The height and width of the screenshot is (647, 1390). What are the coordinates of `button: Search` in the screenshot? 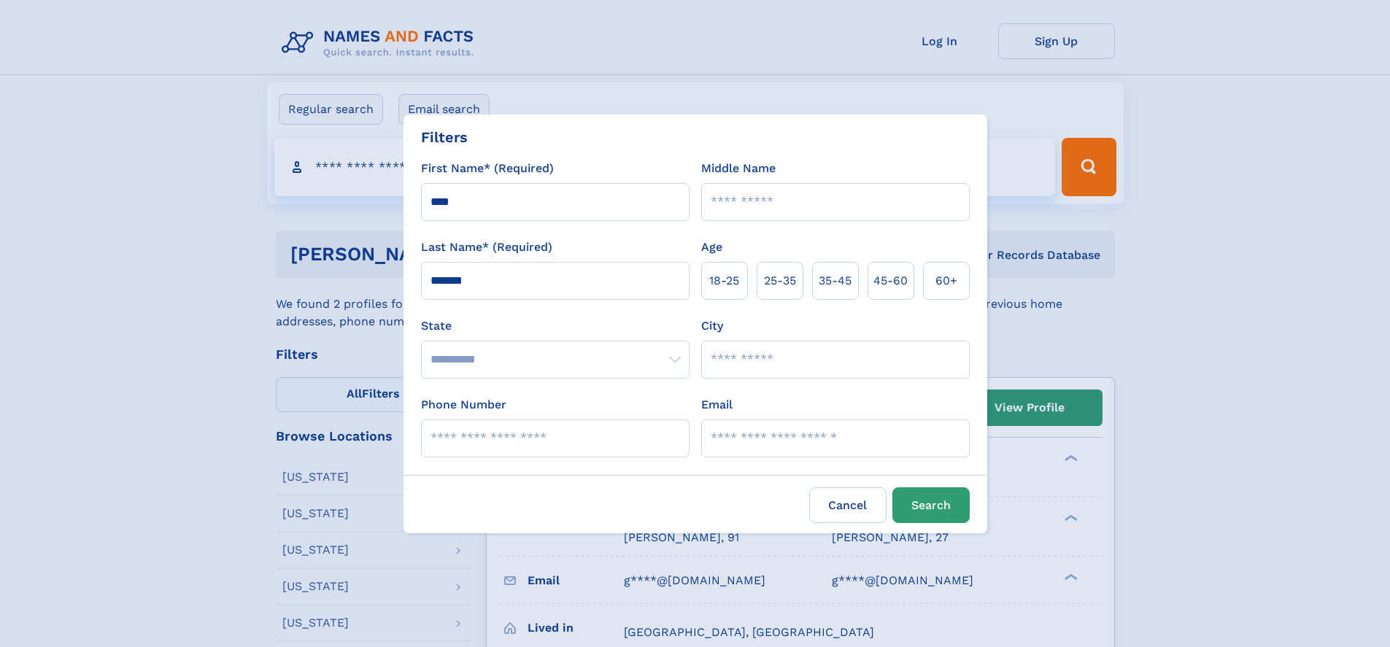 It's located at (931, 505).